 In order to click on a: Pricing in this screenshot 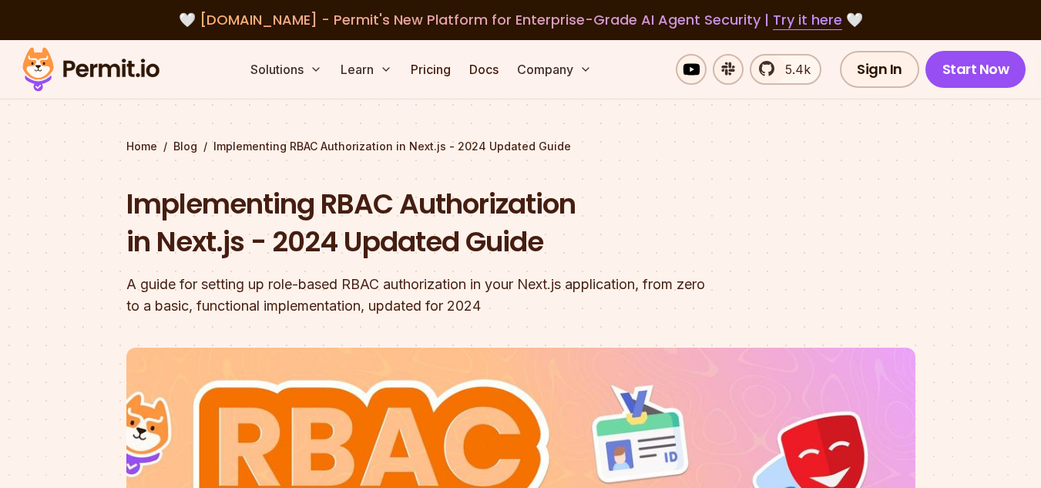, I will do `click(431, 69)`.